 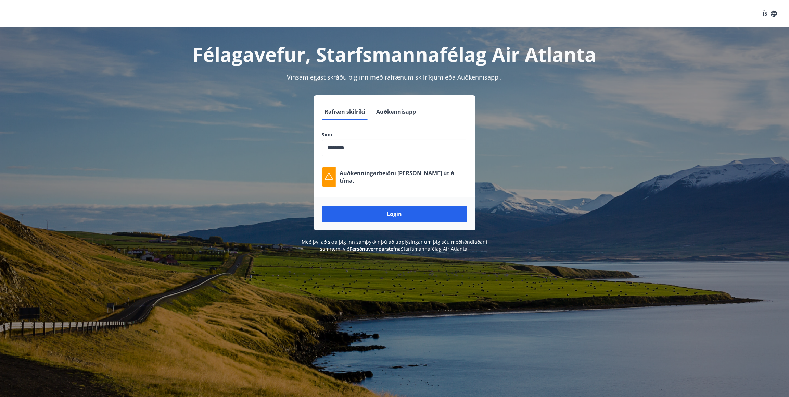 What do you see at coordinates (395, 135) in the screenshot?
I see `label: Sími` at bounding box center [395, 135].